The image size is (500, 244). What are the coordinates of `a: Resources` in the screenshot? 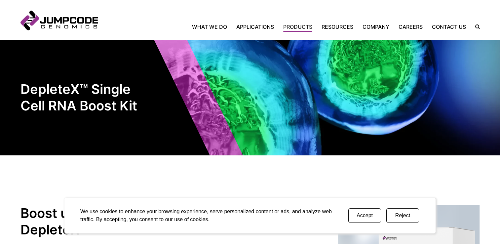 It's located at (337, 27).